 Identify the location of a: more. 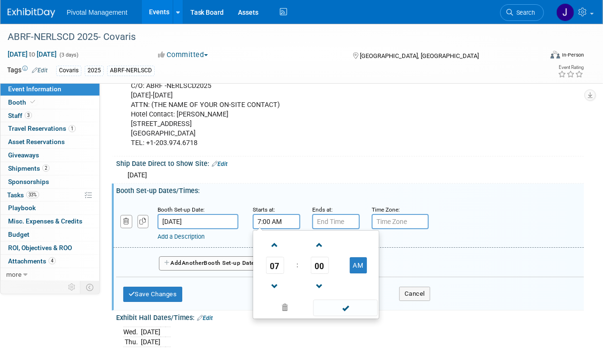
(50, 275).